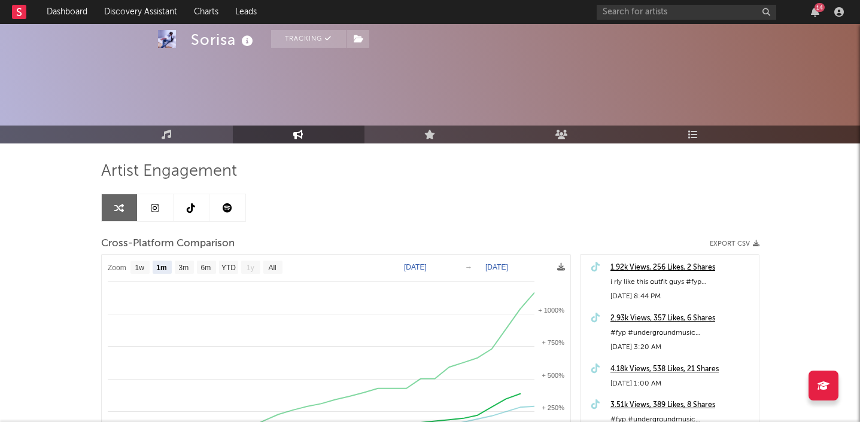 This screenshot has height=422, width=860. Describe the element at coordinates (553, 408) in the screenshot. I see `text: + 250%` at that location.